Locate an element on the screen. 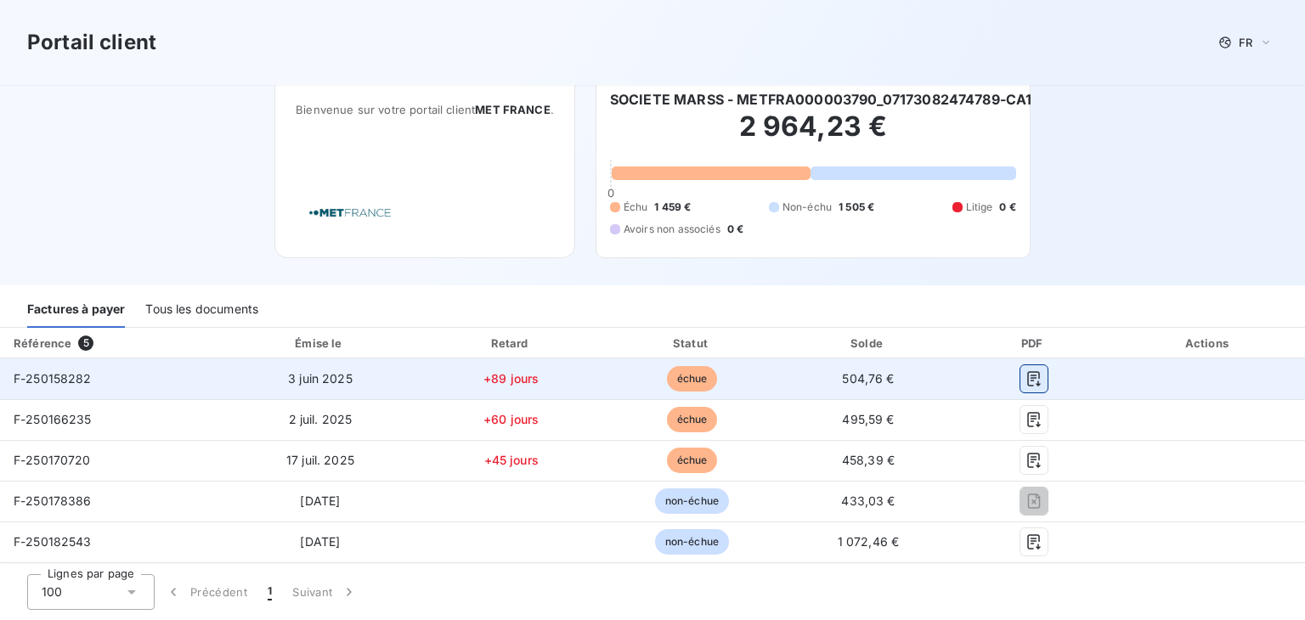 This screenshot has width=1305, height=620. span: F-250166235 is located at coordinates (53, 419).